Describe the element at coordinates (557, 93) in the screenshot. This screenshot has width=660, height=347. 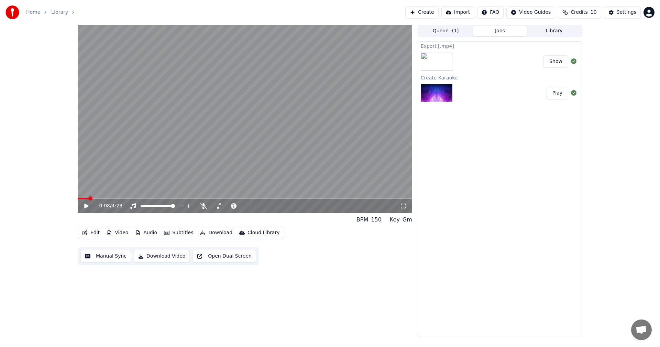
I see `button: Play` at that location.